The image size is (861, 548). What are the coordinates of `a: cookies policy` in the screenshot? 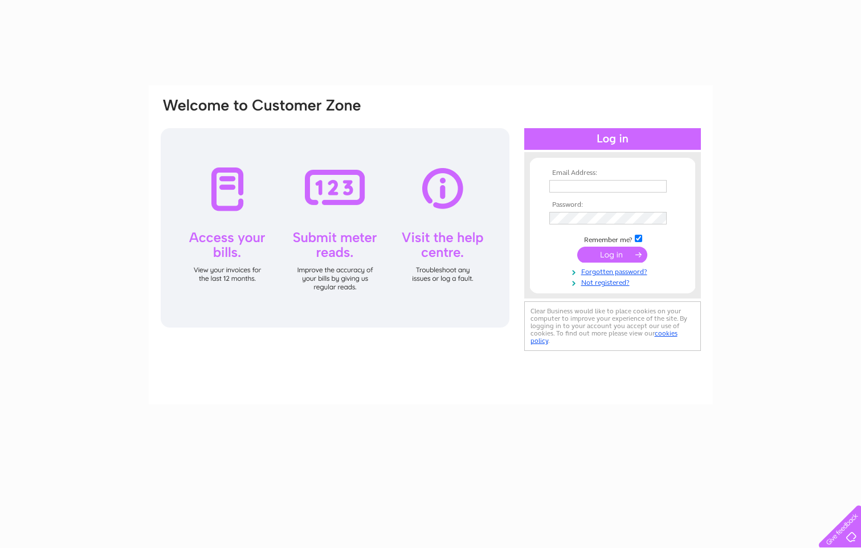 It's located at (604, 337).